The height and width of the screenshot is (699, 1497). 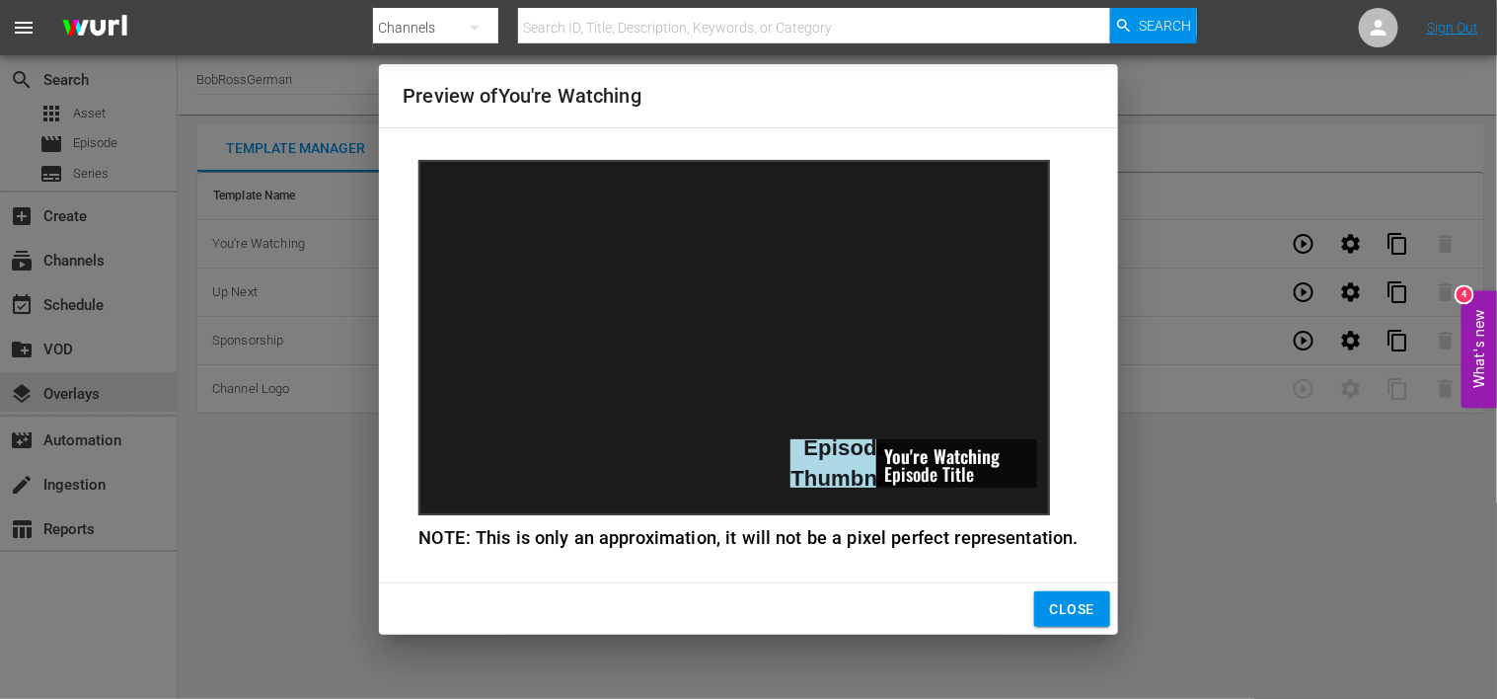 What do you see at coordinates (1464, 295) in the screenshot?
I see `div: 4` at bounding box center [1464, 295].